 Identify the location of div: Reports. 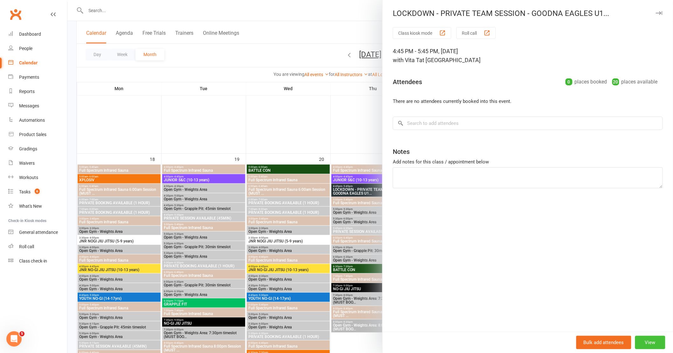
(27, 91).